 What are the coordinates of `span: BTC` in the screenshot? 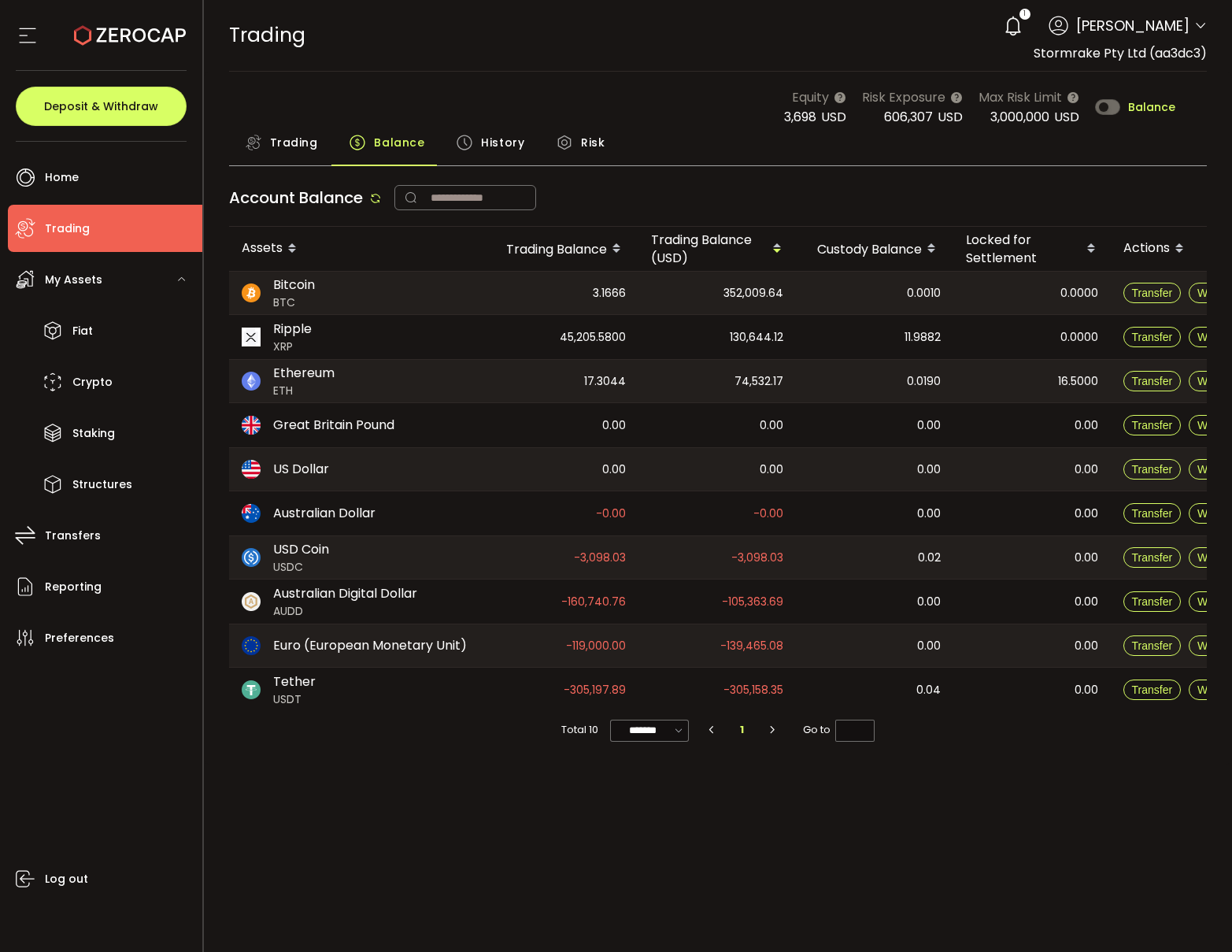 It's located at (294, 302).